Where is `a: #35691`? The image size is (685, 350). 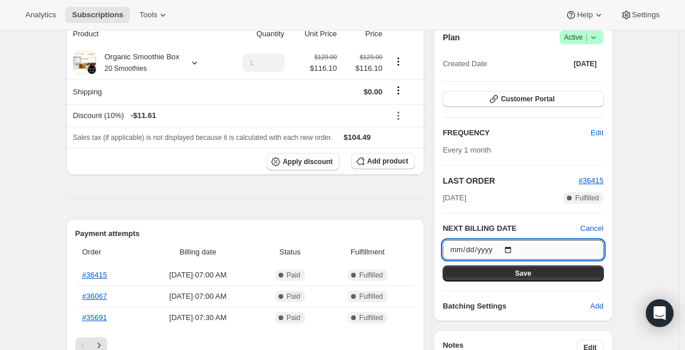 a: #35691 is located at coordinates (94, 317).